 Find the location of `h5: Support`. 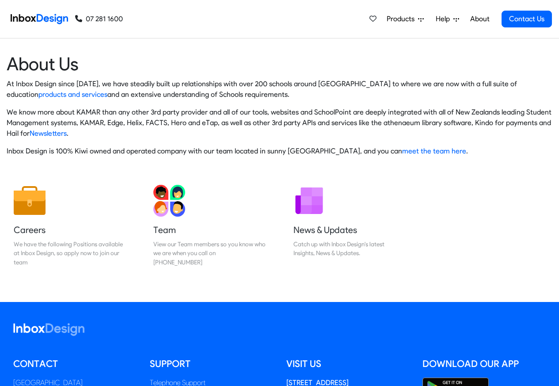

h5: Support is located at coordinates (211, 364).